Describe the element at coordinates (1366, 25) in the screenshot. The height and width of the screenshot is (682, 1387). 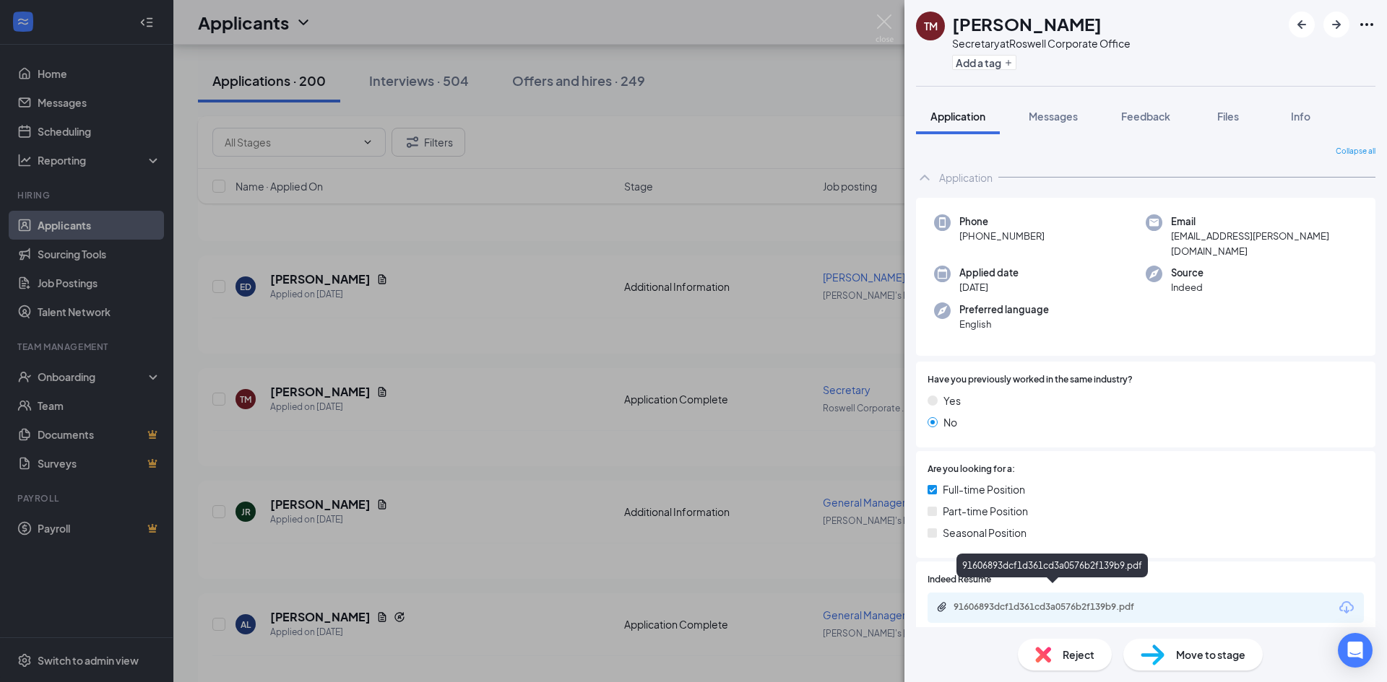
I see `svg: Ellipses` at that location.